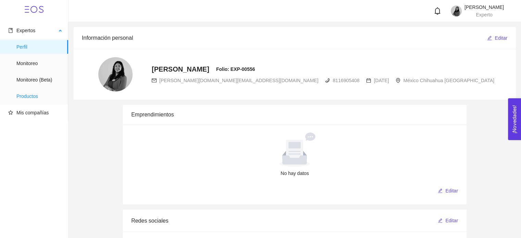 The width and height of the screenshot is (521, 238). Describe the element at coordinates (11, 31) in the screenshot. I see `span: book` at that location.